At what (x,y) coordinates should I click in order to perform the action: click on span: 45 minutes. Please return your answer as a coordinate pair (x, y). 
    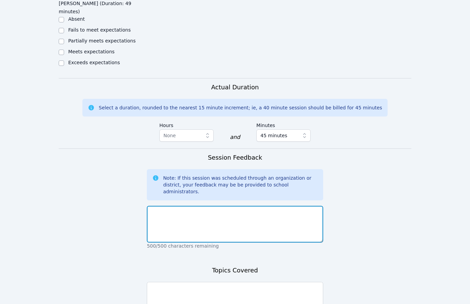
    Looking at the image, I should click on (274, 135).